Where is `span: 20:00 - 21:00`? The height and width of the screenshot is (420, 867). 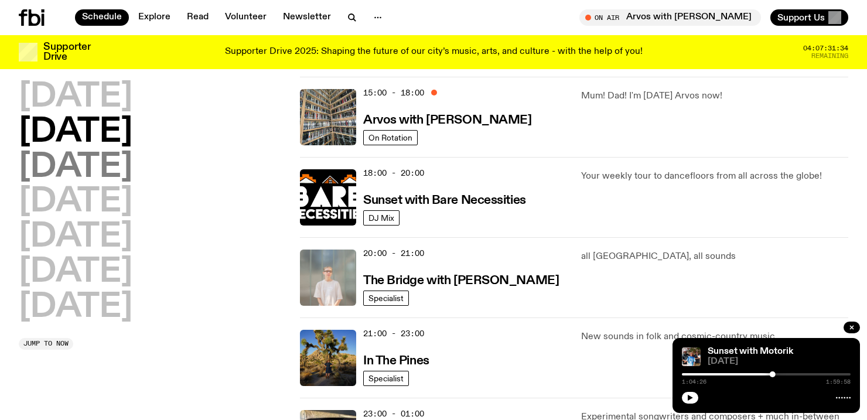 span: 20:00 - 21:00 is located at coordinates (394, 253).